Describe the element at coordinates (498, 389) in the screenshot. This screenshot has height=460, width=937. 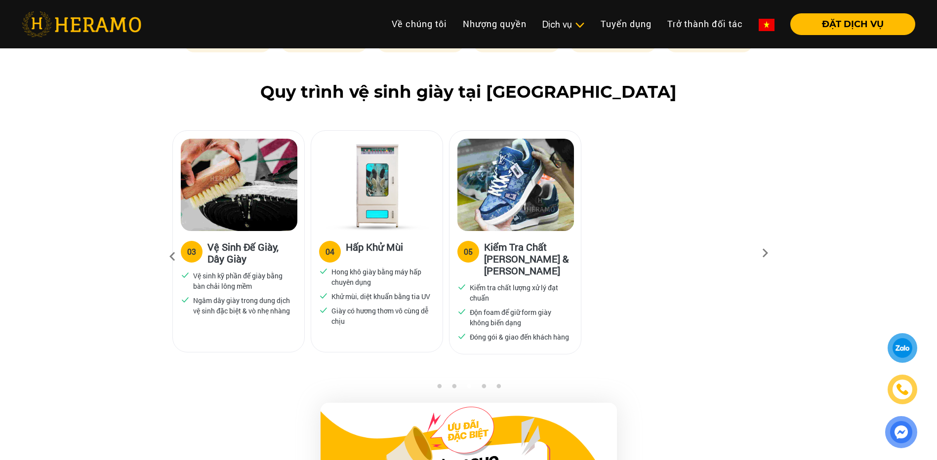
I see `button: 5` at that location.